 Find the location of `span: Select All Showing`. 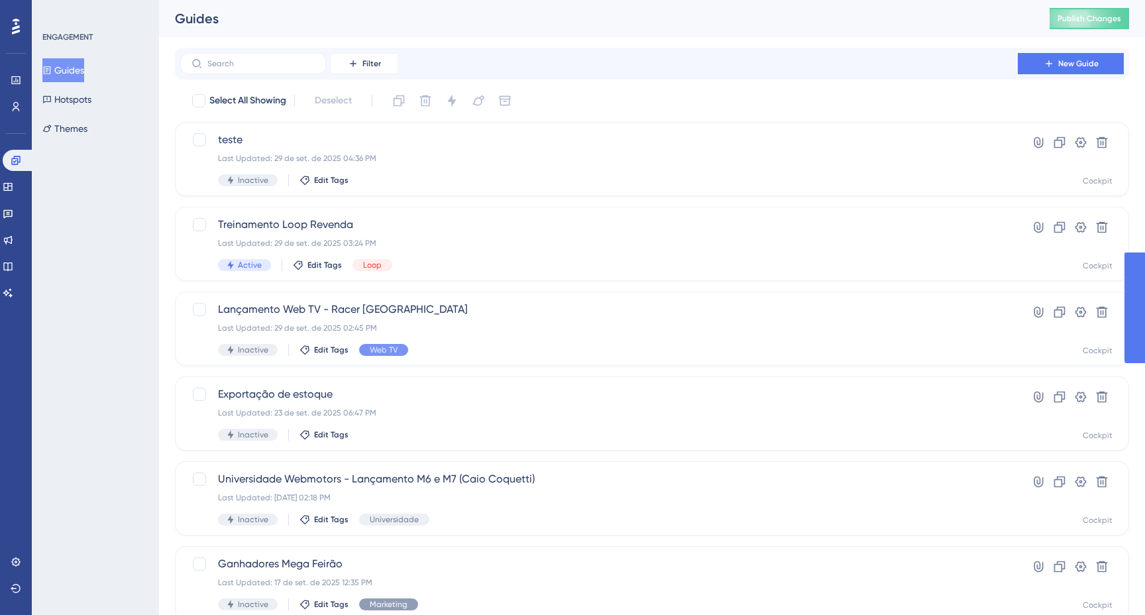

span: Select All Showing is located at coordinates (248, 101).